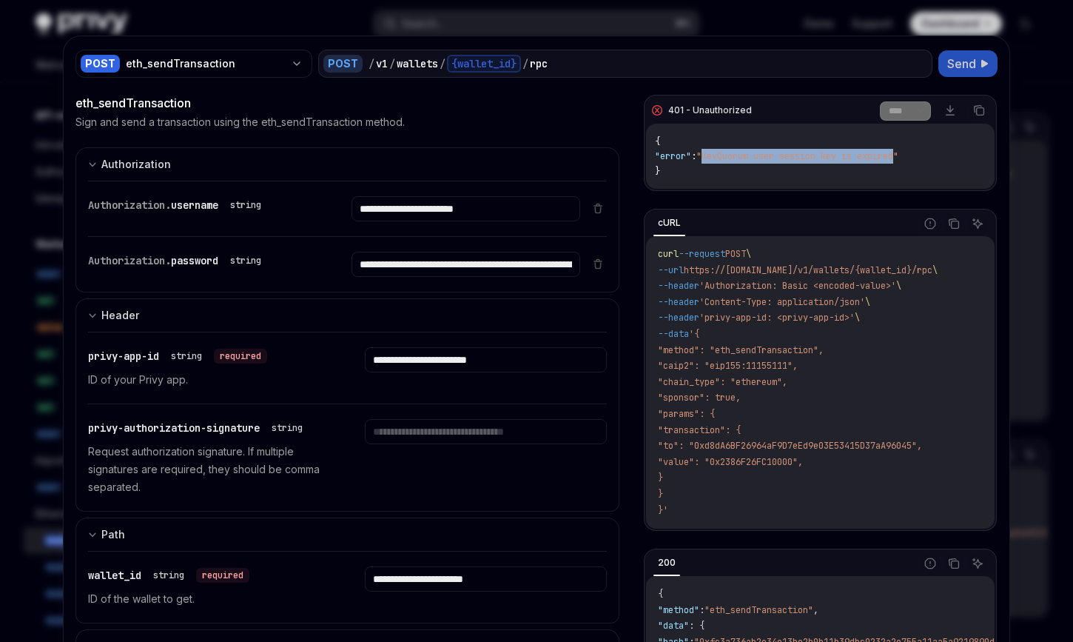 The image size is (1073, 642). I want to click on span: --data, so click(674, 334).